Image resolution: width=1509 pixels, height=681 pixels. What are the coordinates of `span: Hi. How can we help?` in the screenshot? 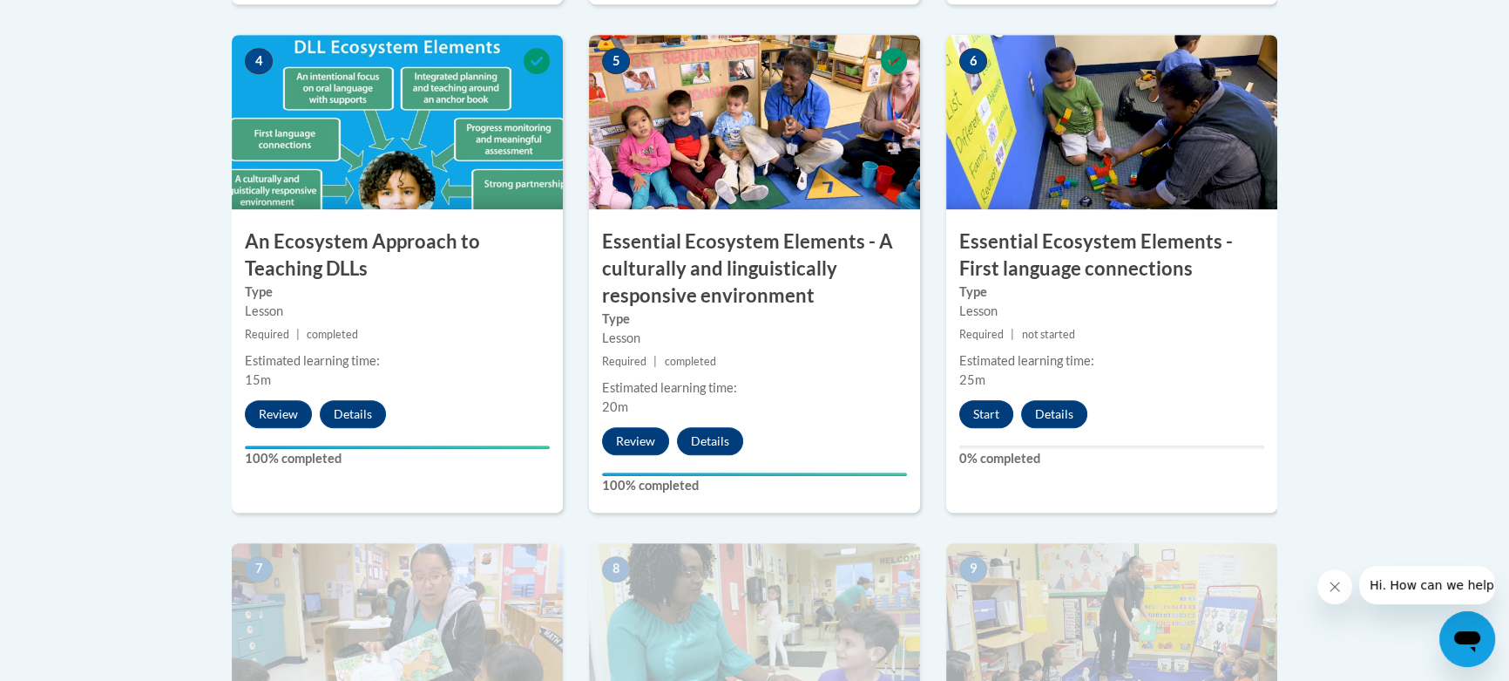 It's located at (76, 19).